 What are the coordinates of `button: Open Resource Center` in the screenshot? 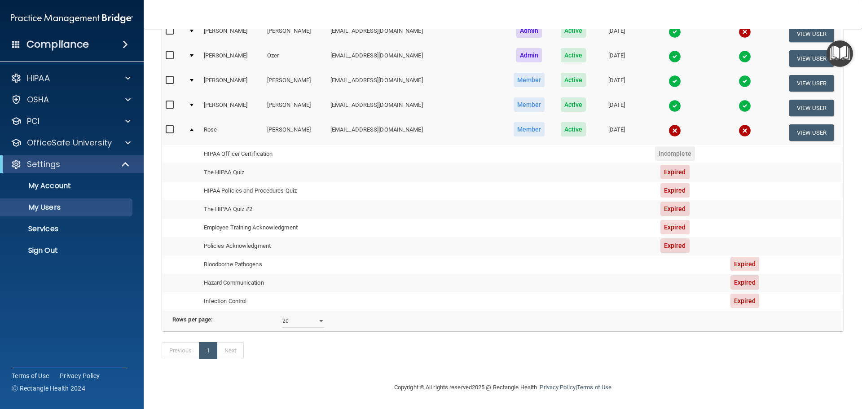 It's located at (840, 53).